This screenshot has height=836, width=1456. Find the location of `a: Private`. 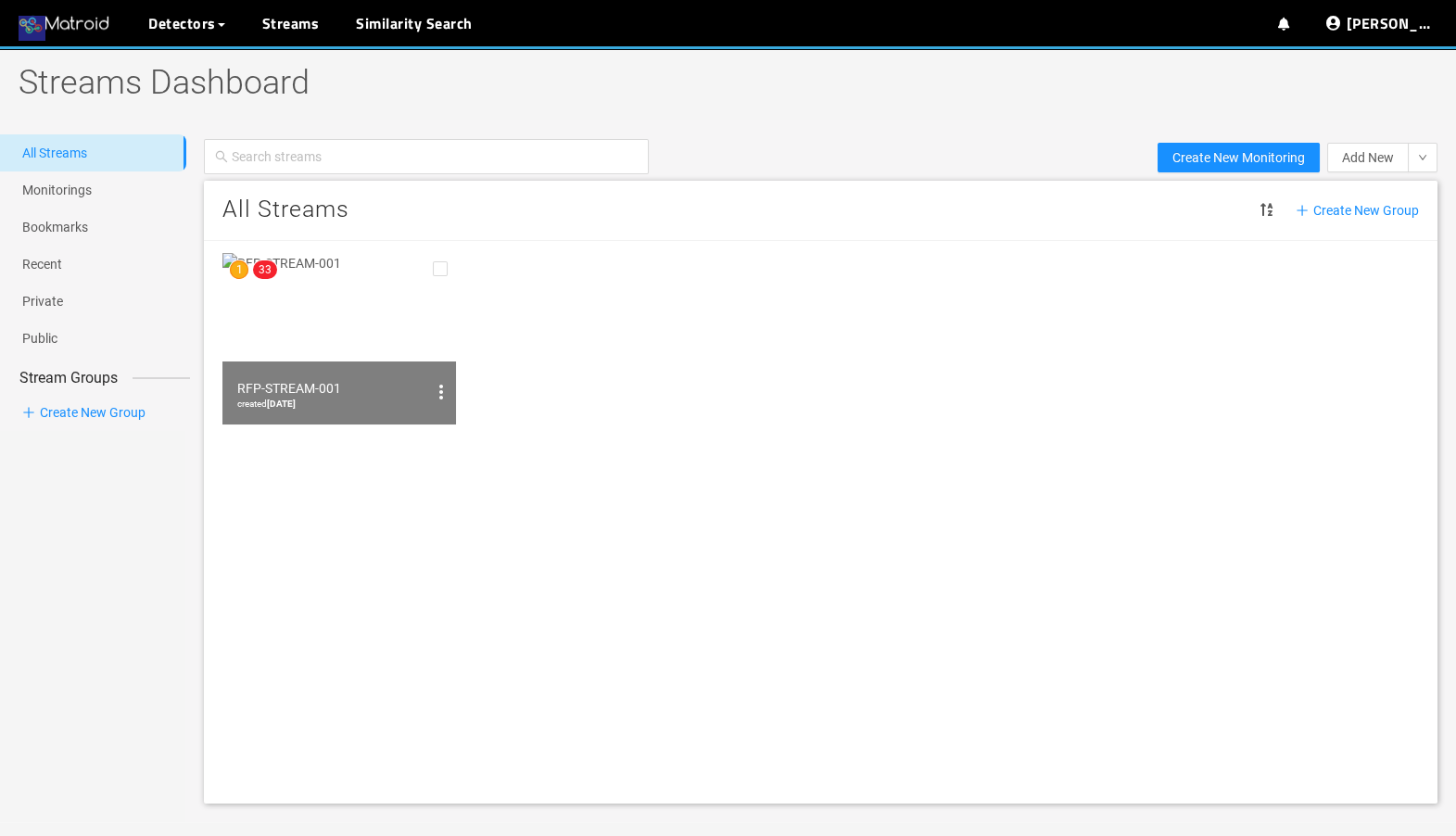

a: Private is located at coordinates (43, 302).